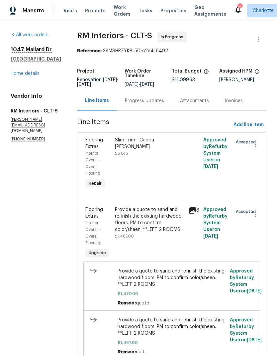 The height and width of the screenshot is (356, 277). Describe the element at coordinates (240, 7) in the screenshot. I see `div: 75` at that location.